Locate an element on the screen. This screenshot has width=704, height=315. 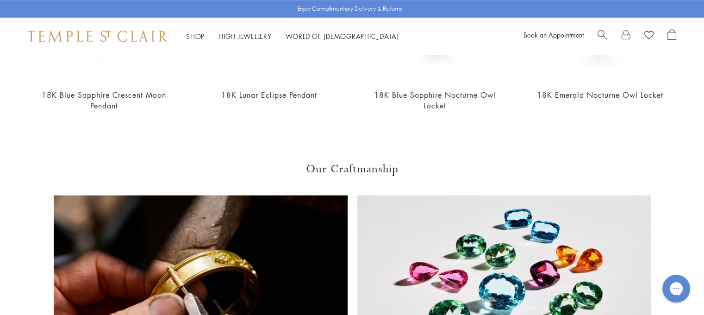
a: Open Shopping Bag is located at coordinates (672, 36).